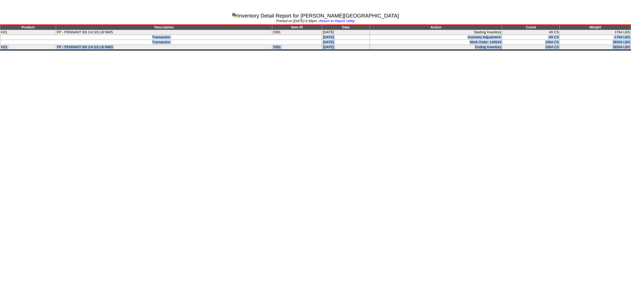 The height and width of the screenshot is (305, 631). What do you see at coordinates (436, 42) in the screenshot?
I see `td: Work Order: 146543` at bounding box center [436, 42].